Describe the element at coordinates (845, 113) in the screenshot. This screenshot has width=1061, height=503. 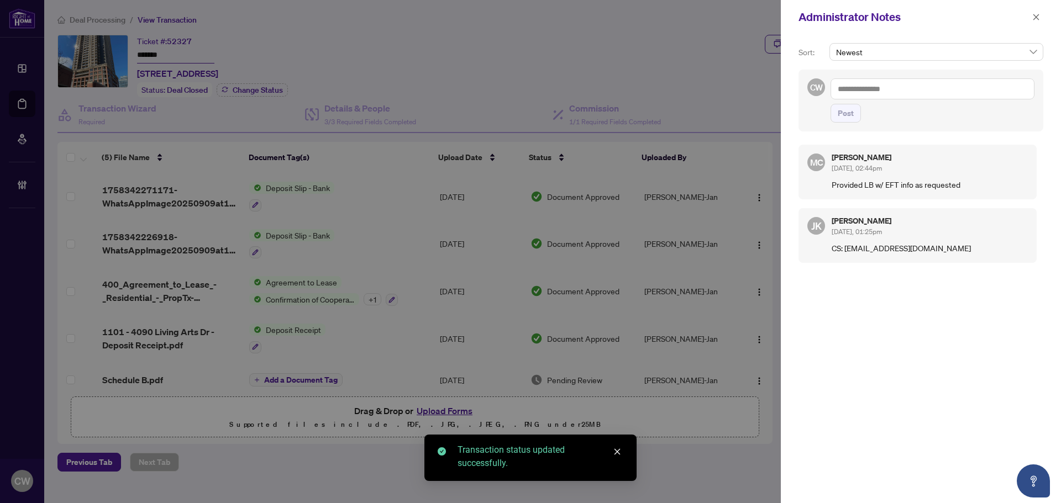
I see `button: Post` at that location.